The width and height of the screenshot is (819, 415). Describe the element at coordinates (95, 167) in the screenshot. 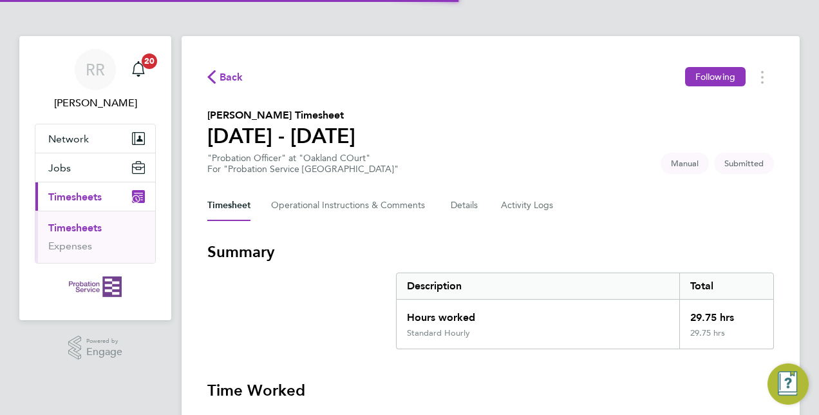

I see `button: Jobs` at that location.